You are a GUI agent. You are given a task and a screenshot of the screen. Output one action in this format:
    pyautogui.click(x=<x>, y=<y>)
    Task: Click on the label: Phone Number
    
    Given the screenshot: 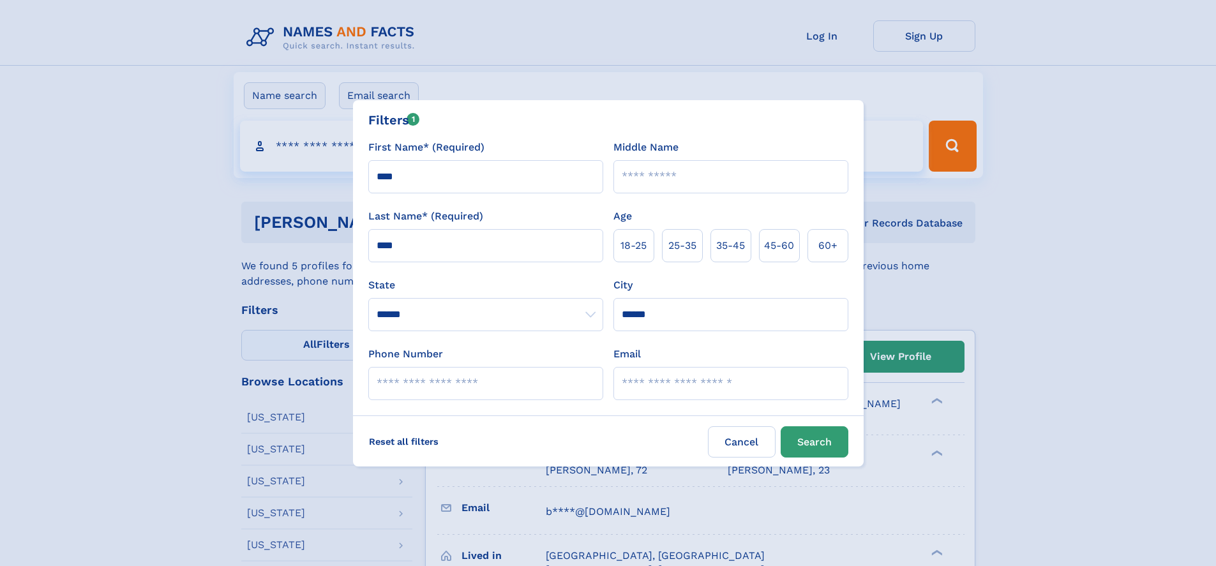 What is the action you would take?
    pyautogui.click(x=405, y=354)
    